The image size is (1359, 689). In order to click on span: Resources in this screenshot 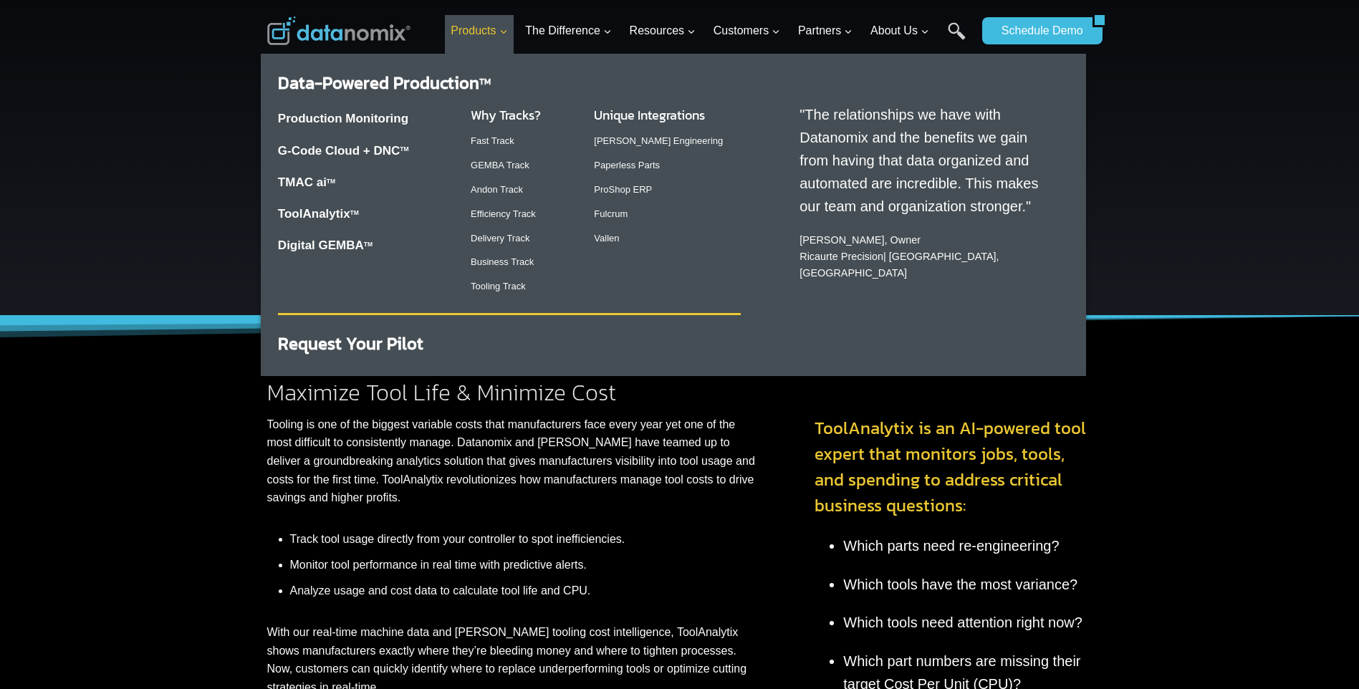, I will do `click(663, 31)`.